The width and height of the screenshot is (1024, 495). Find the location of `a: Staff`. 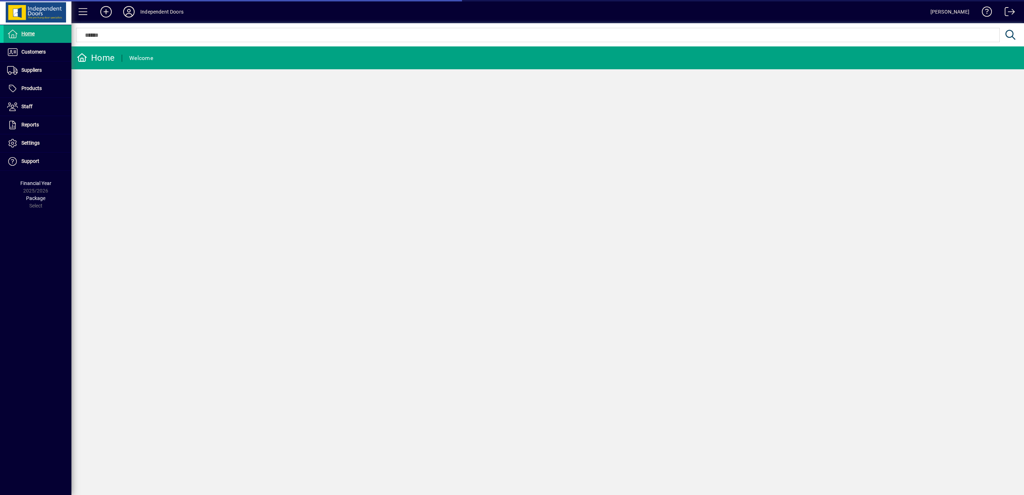

a: Staff is located at coordinates (37, 107).